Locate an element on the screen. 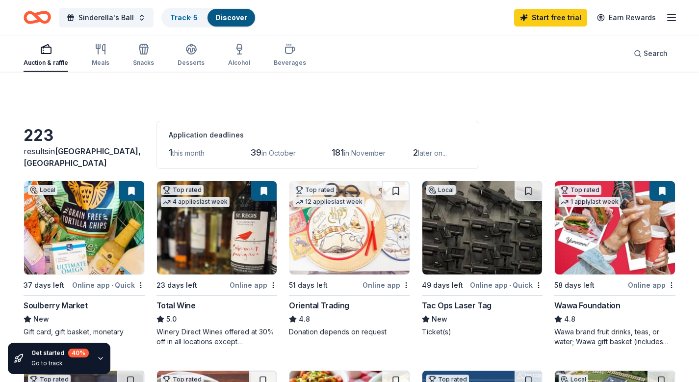  div: 40 % is located at coordinates (78, 353).